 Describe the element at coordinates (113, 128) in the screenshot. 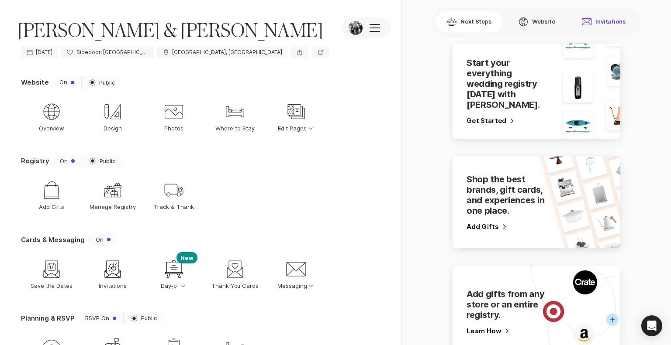

I see `p: Design` at that location.